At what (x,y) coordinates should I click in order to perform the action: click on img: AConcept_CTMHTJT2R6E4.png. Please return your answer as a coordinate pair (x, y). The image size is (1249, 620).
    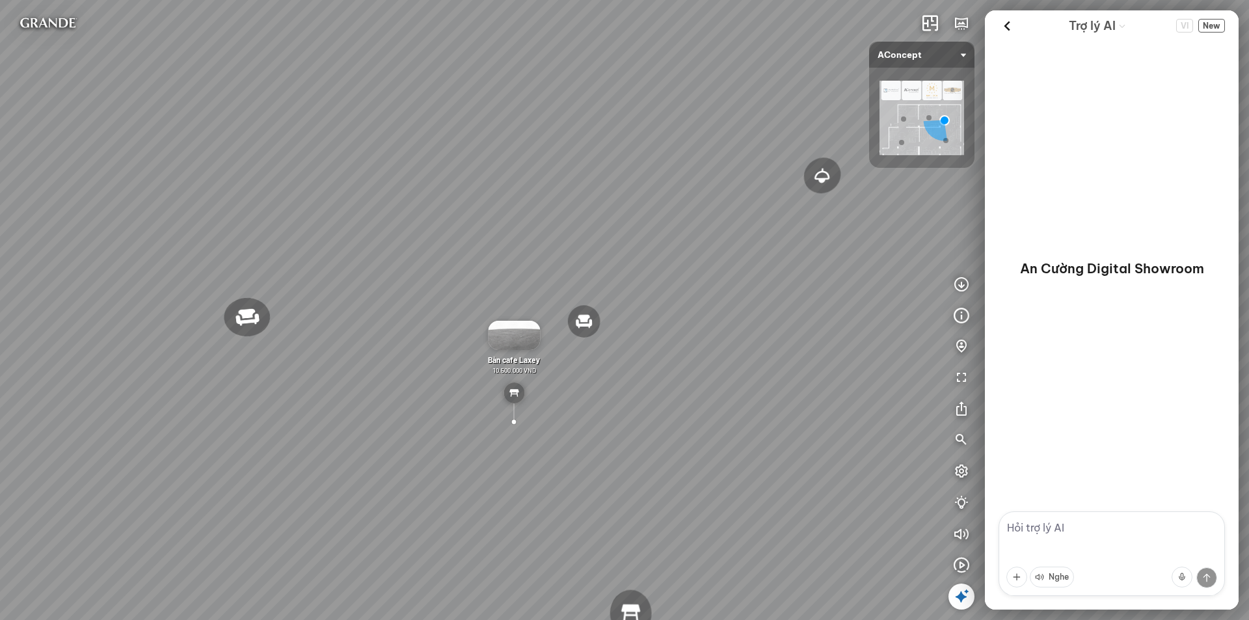
    Looking at the image, I should click on (922, 118).